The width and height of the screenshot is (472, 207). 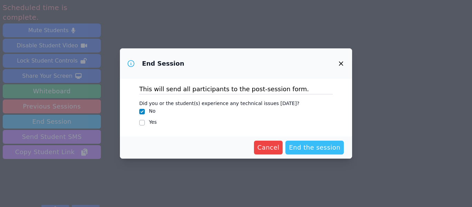 I want to click on label: No, so click(x=152, y=111).